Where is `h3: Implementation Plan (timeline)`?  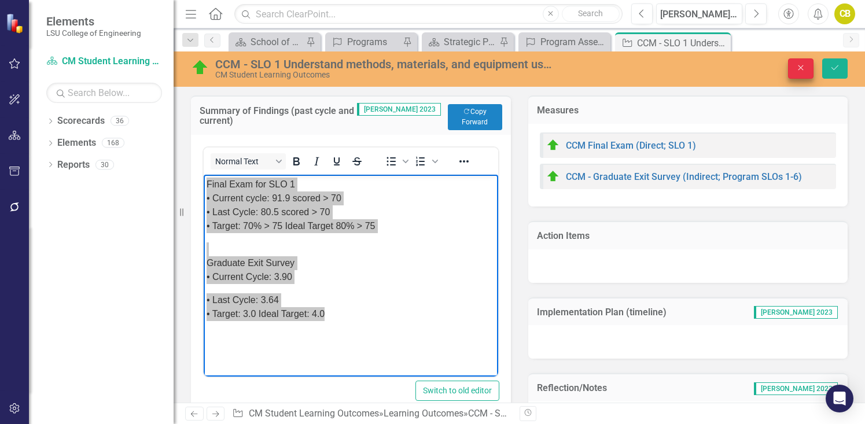
h3: Implementation Plan (timeline) is located at coordinates (628, 312).